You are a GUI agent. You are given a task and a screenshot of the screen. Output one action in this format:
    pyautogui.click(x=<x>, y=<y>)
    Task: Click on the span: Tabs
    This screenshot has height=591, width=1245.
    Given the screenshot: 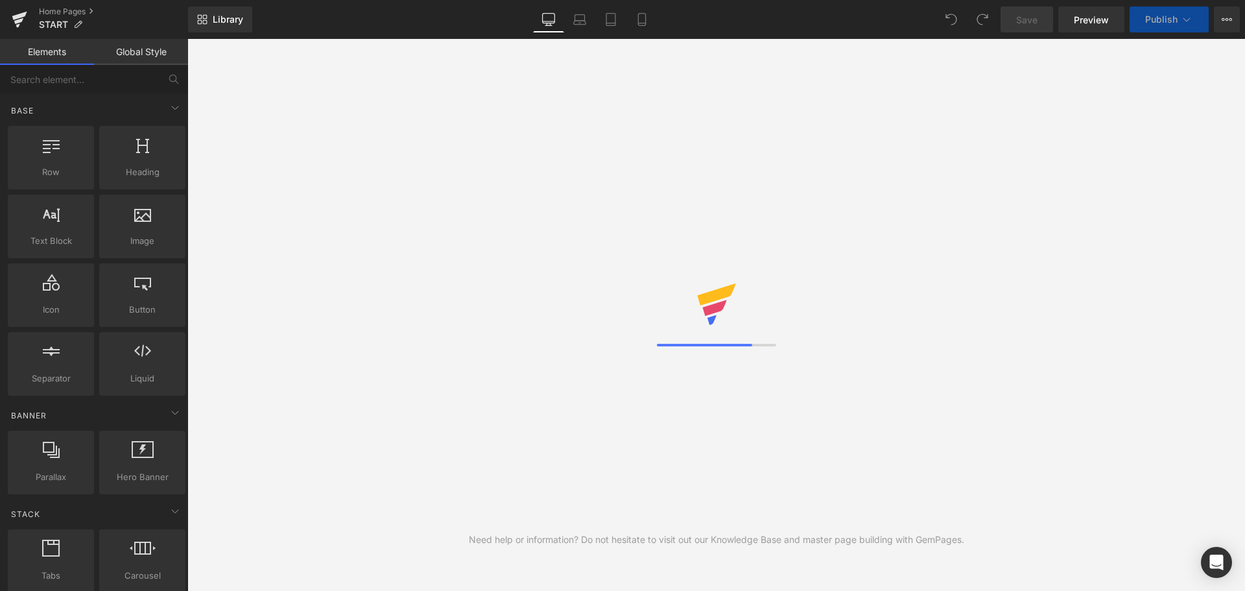 What is the action you would take?
    pyautogui.click(x=51, y=575)
    